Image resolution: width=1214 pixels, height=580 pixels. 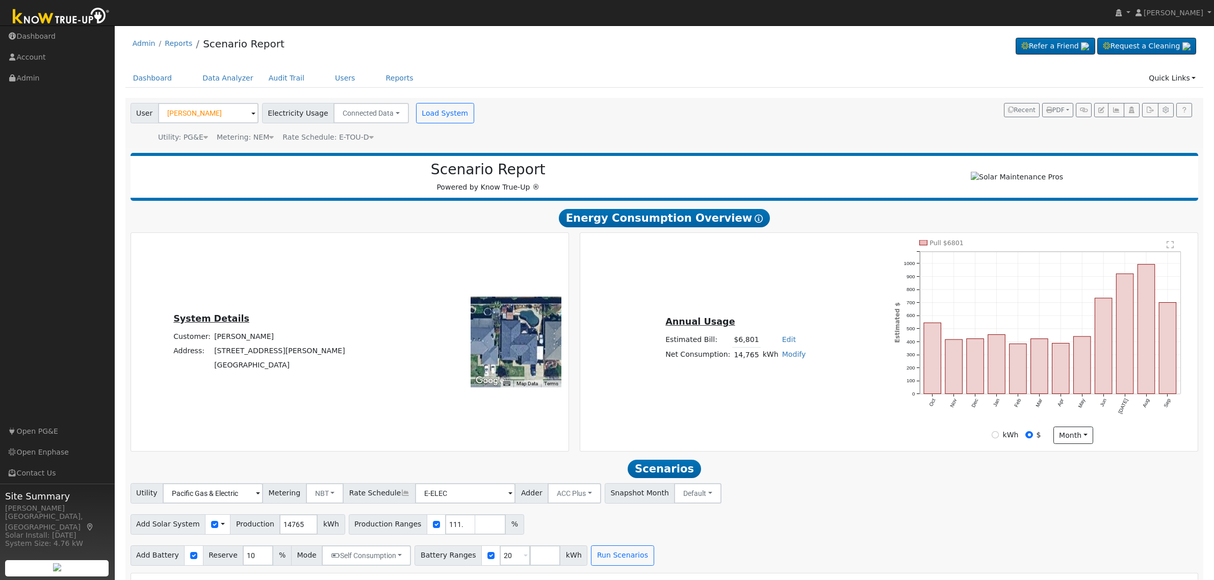 I want to click on text: Feb, so click(x=1018, y=403).